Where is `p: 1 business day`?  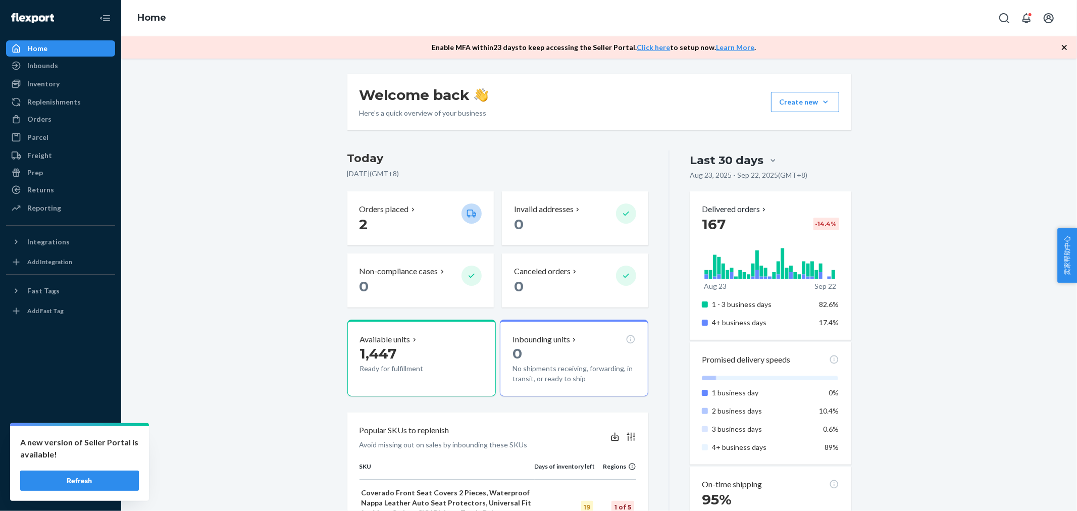
p: 1 business day is located at coordinates (761, 393).